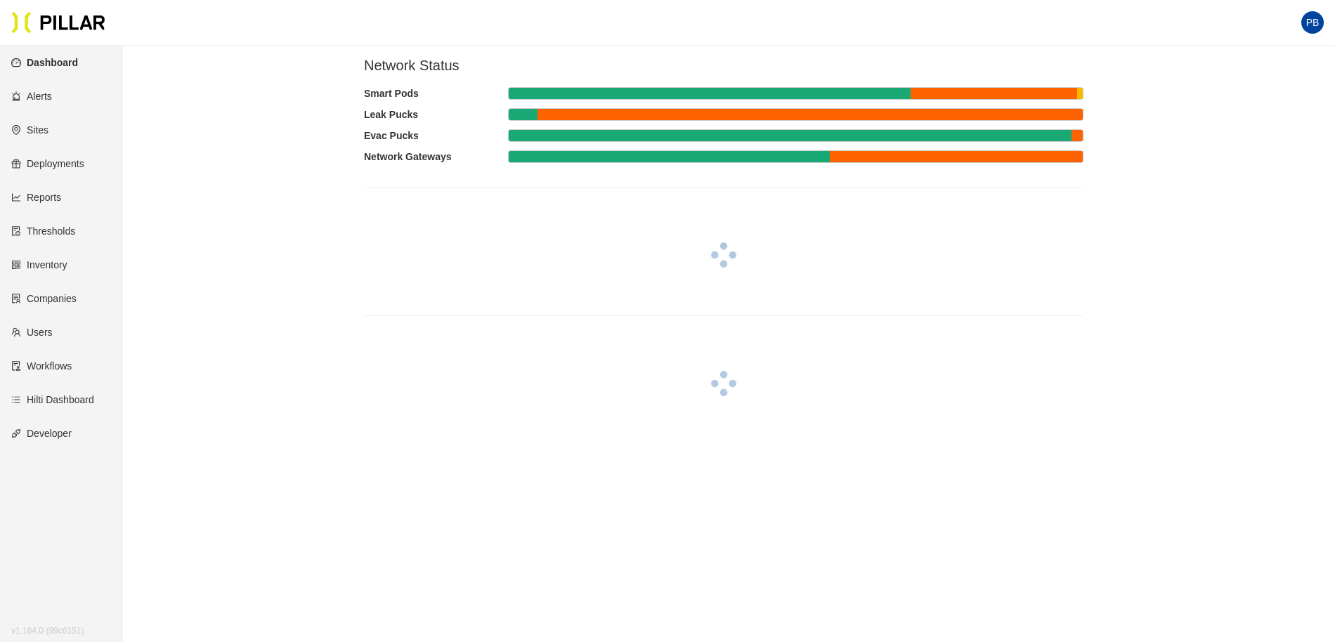  What do you see at coordinates (48, 164) in the screenshot?
I see `a: giftDeployments` at bounding box center [48, 164].